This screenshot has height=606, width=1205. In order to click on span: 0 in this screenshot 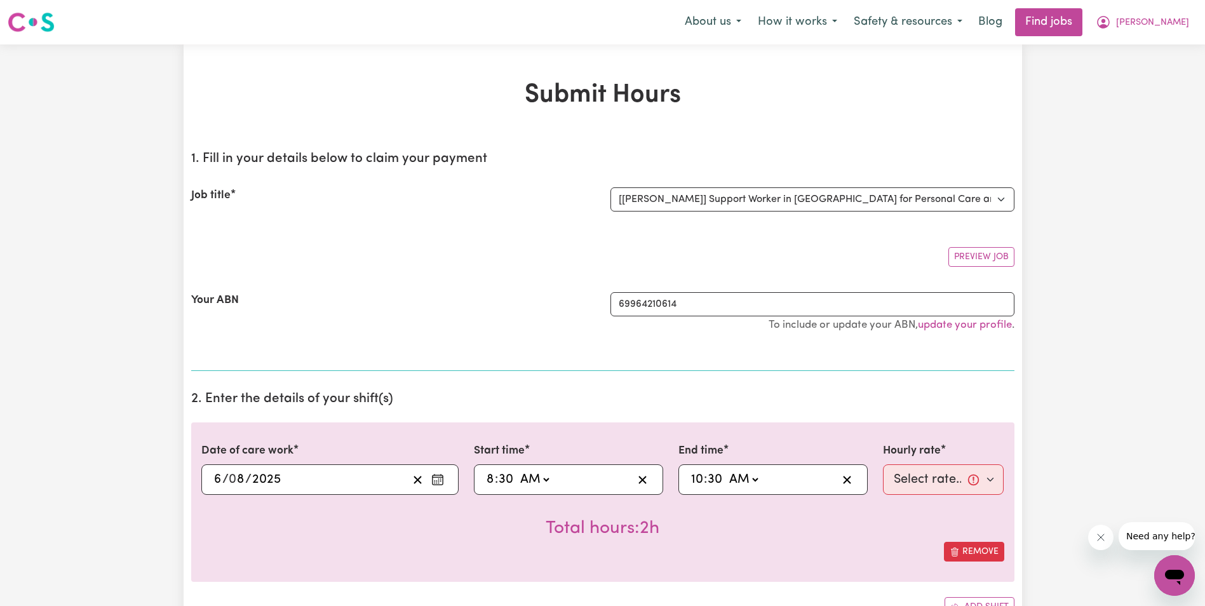, I will do `click(232, 479)`.